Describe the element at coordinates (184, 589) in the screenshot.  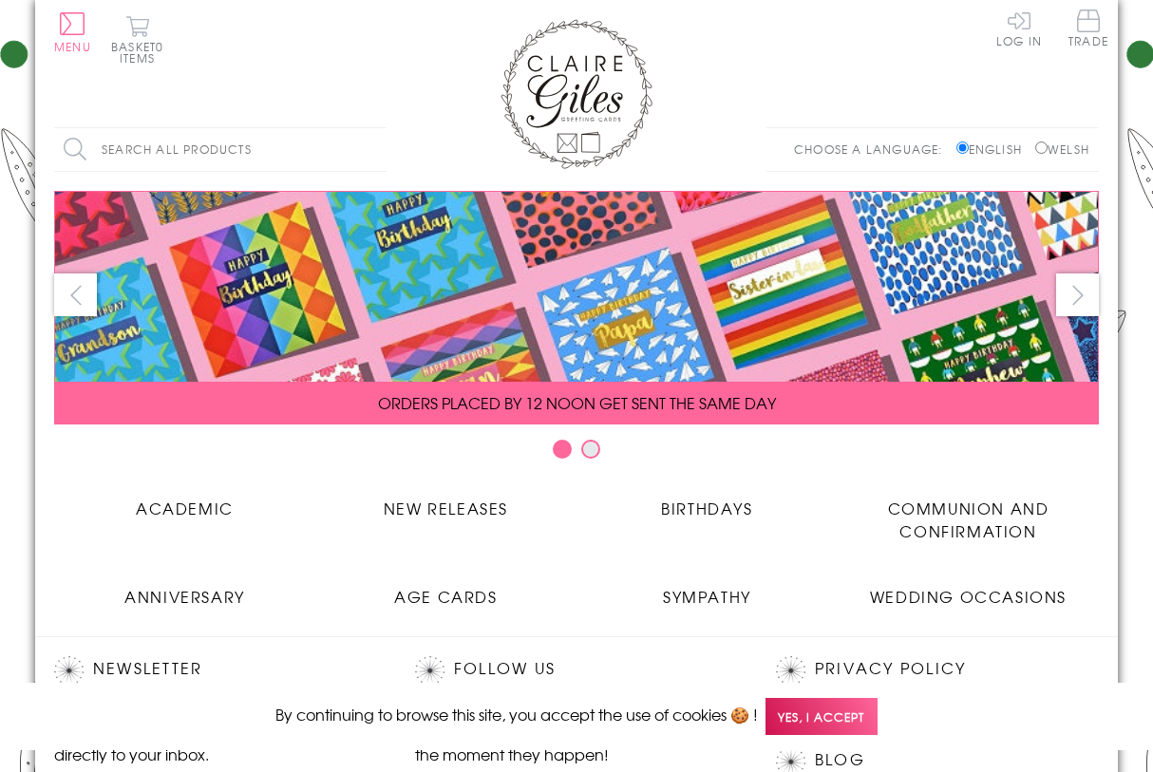
I see `a: Anniversary` at that location.